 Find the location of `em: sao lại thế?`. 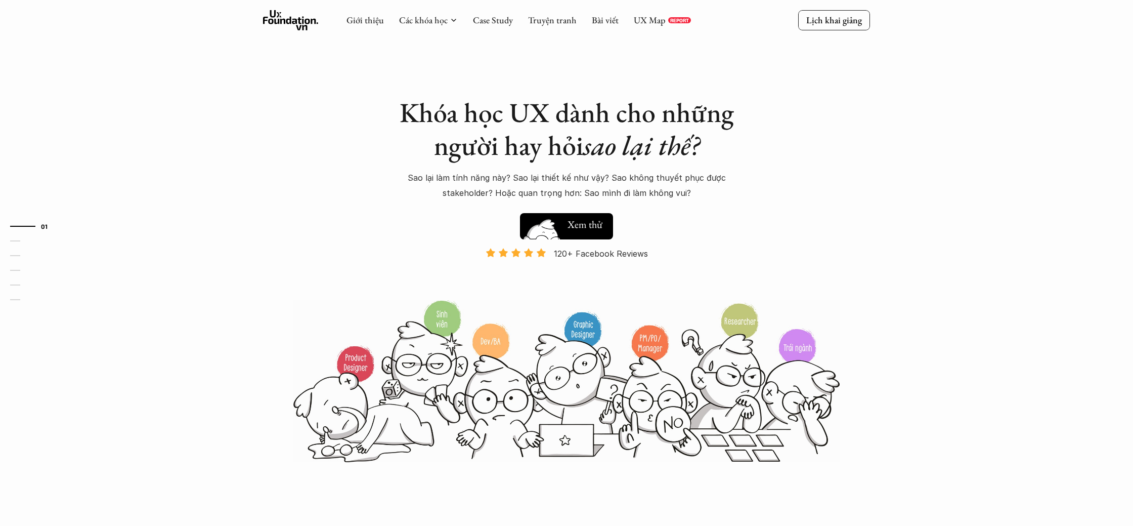

em: sao lại thế? is located at coordinates (641, 145).